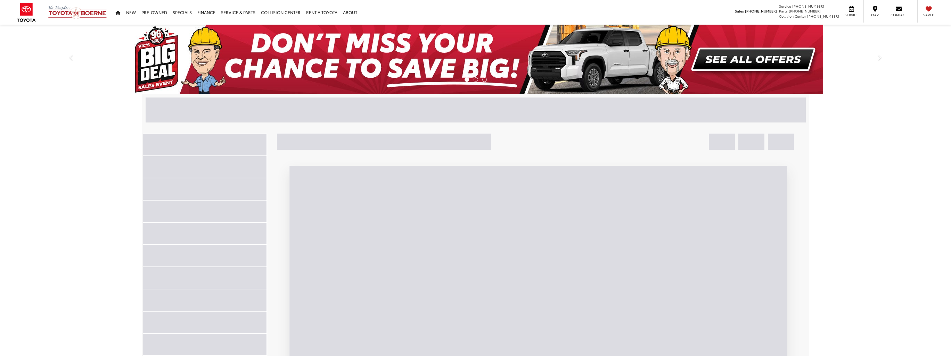 The width and height of the screenshot is (951, 356). I want to click on span: Contact, so click(898, 15).